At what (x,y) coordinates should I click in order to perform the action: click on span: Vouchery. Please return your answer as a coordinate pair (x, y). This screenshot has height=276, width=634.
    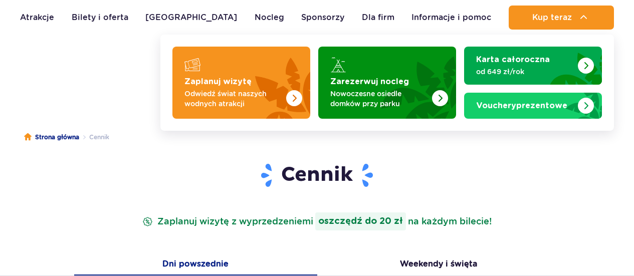
    Looking at the image, I should click on (496, 106).